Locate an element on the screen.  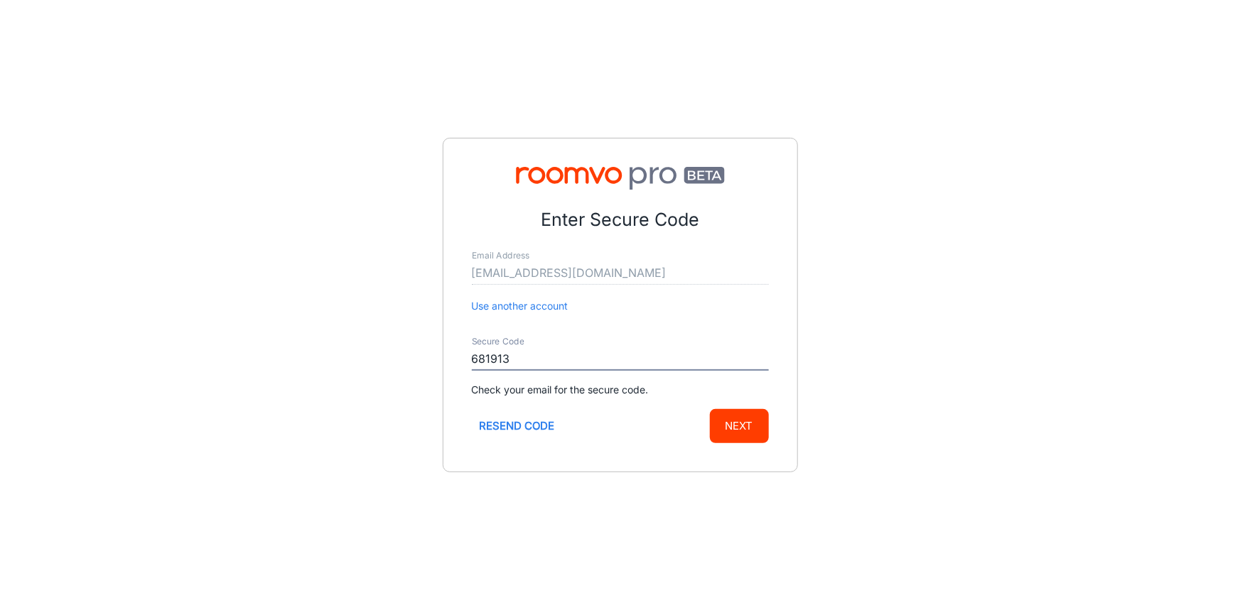
button: Resend code is located at coordinates (517, 426).